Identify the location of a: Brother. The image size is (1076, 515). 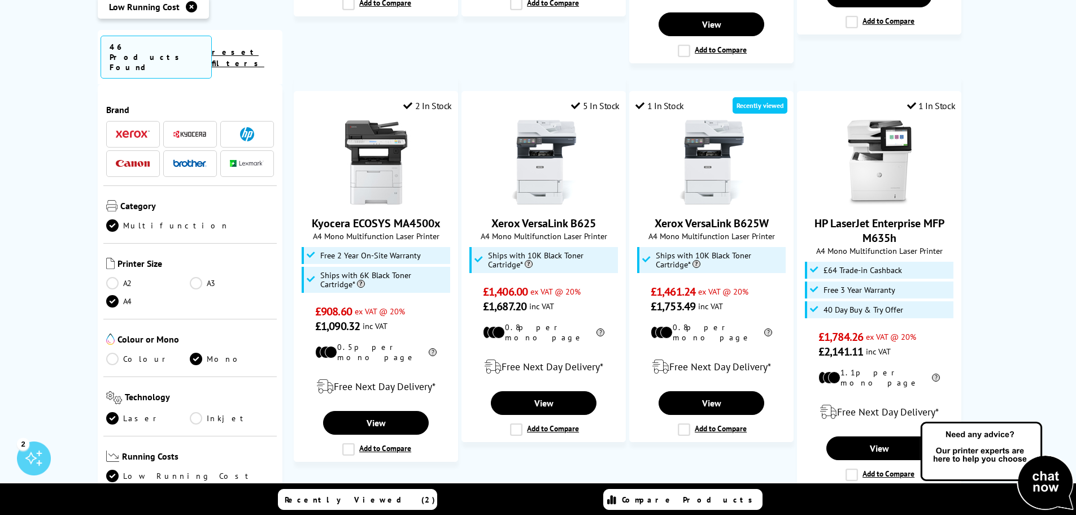
(190, 163).